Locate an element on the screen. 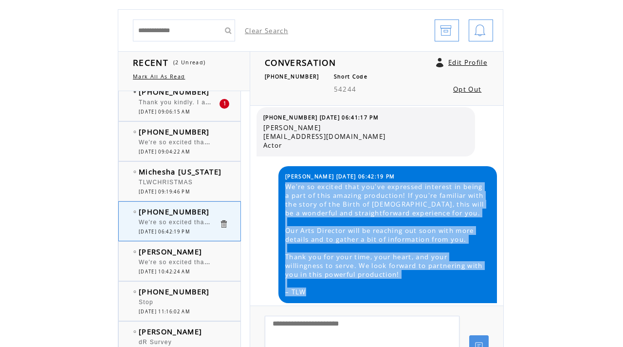  a: Click to delete these messgaes is located at coordinates (223, 223).